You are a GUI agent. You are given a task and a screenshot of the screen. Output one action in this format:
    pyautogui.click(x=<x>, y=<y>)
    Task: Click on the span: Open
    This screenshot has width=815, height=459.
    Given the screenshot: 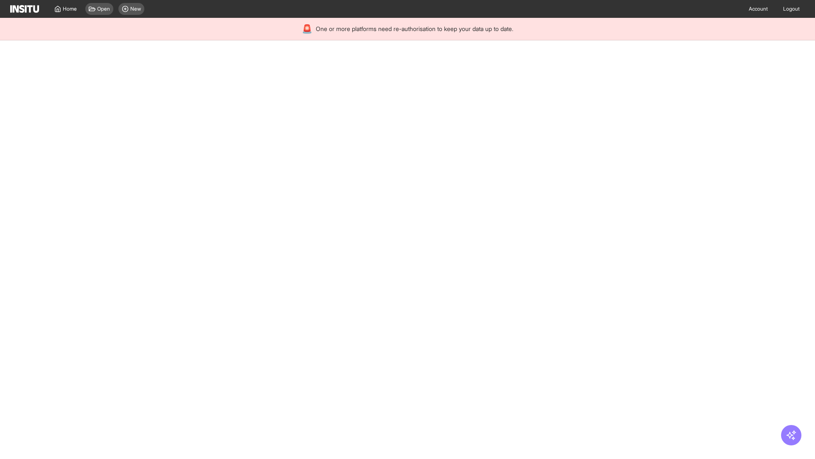 What is the action you would take?
    pyautogui.click(x=104, y=9)
    